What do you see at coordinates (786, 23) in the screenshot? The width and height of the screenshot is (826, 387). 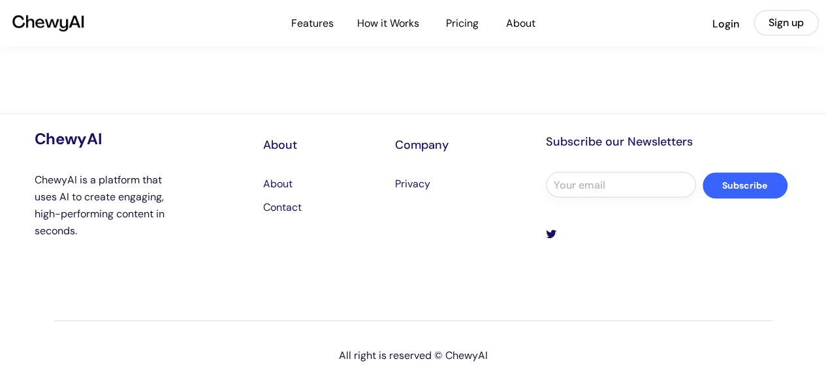 I see `button: Sign up` at bounding box center [786, 23].